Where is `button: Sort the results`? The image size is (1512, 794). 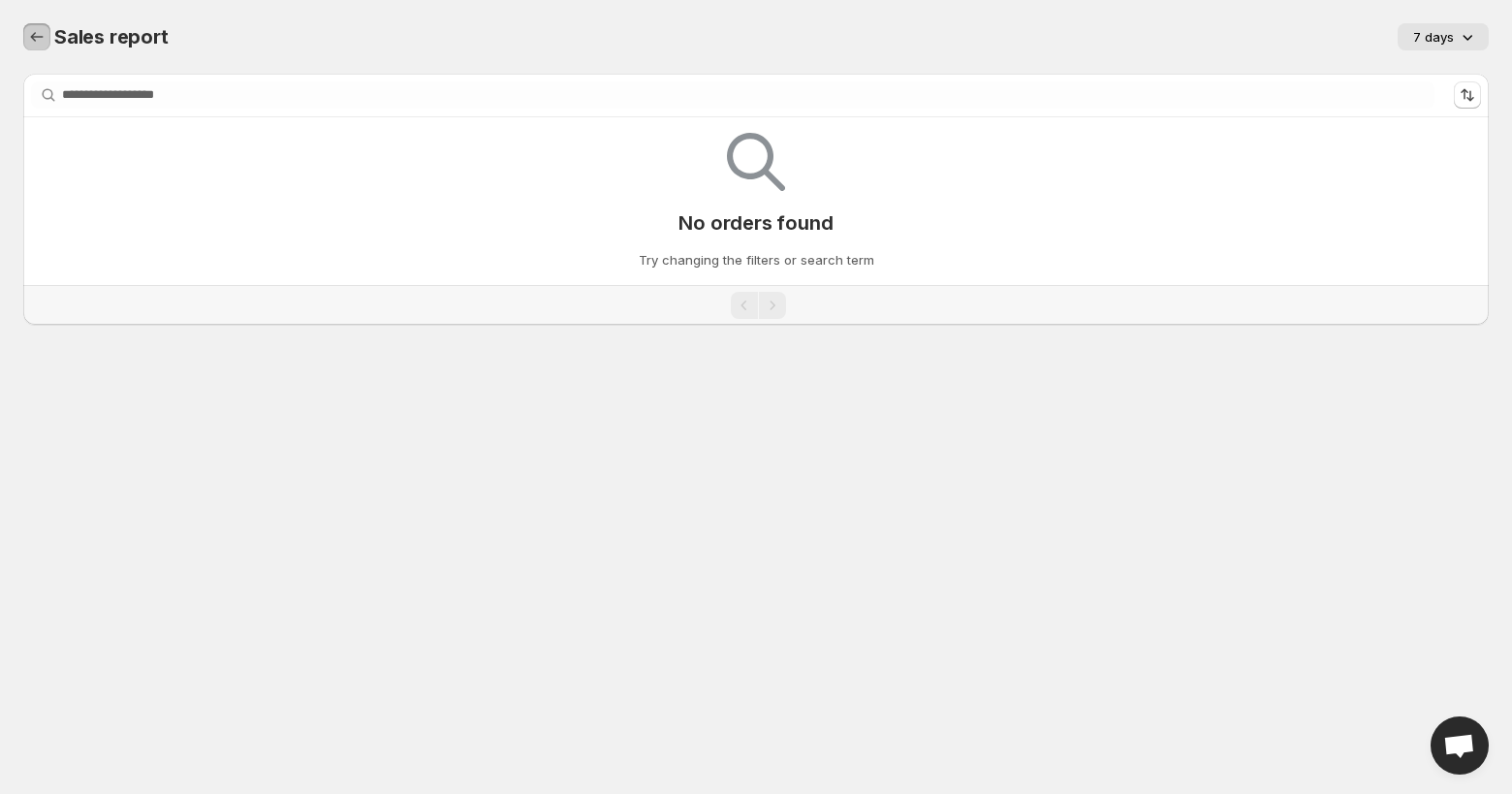 button: Sort the results is located at coordinates (1467, 95).